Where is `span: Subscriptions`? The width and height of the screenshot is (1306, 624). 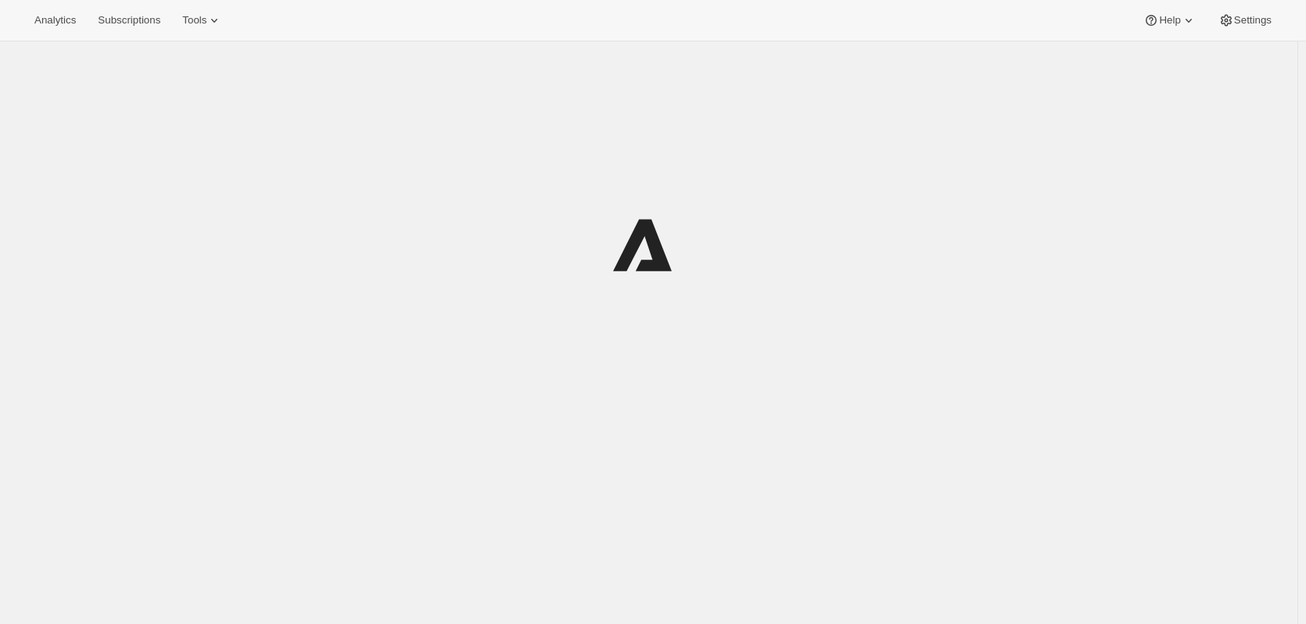
span: Subscriptions is located at coordinates (129, 20).